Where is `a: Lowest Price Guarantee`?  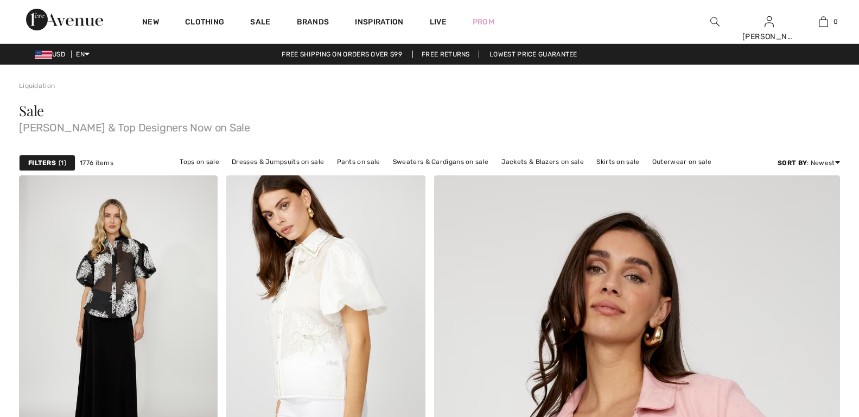
a: Lowest Price Guarantee is located at coordinates (533, 54).